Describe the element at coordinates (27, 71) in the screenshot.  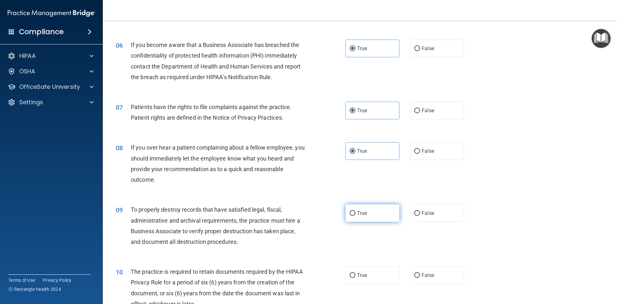
I see `p: OSHA` at that location.